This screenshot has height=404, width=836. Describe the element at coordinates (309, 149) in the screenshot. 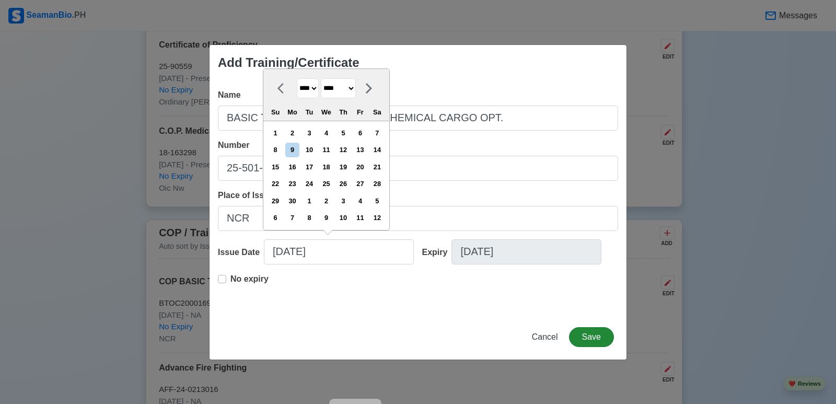

I see `div: Choose Tuesday, June 10th, 2025` at that location.